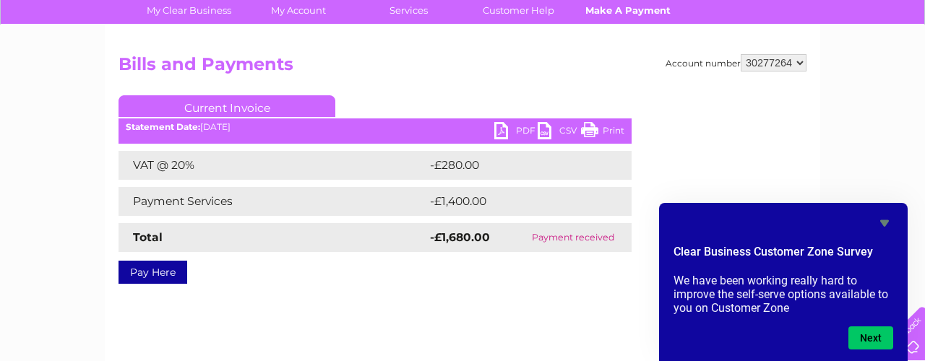 The width and height of the screenshot is (925, 361). Describe the element at coordinates (894, 66) in the screenshot. I see `a: Log out` at that location.